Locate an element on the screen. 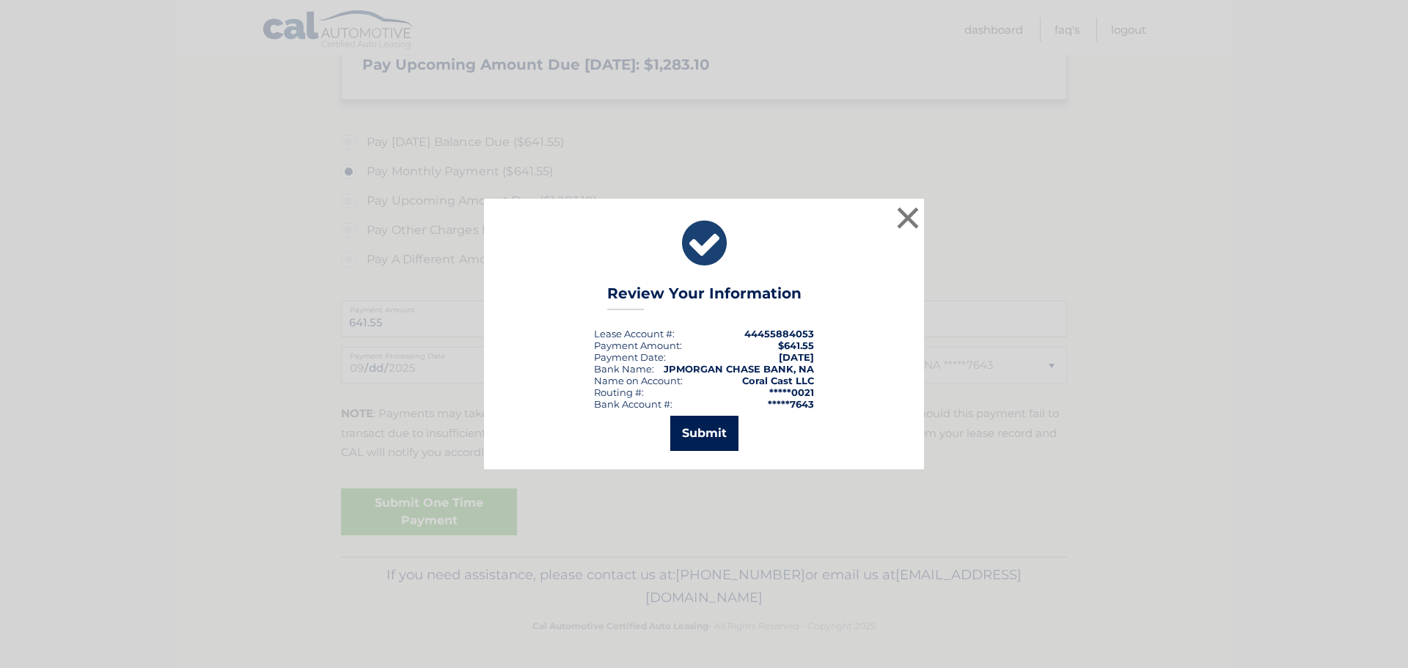  h3: Review Your Information is located at coordinates (704, 297).